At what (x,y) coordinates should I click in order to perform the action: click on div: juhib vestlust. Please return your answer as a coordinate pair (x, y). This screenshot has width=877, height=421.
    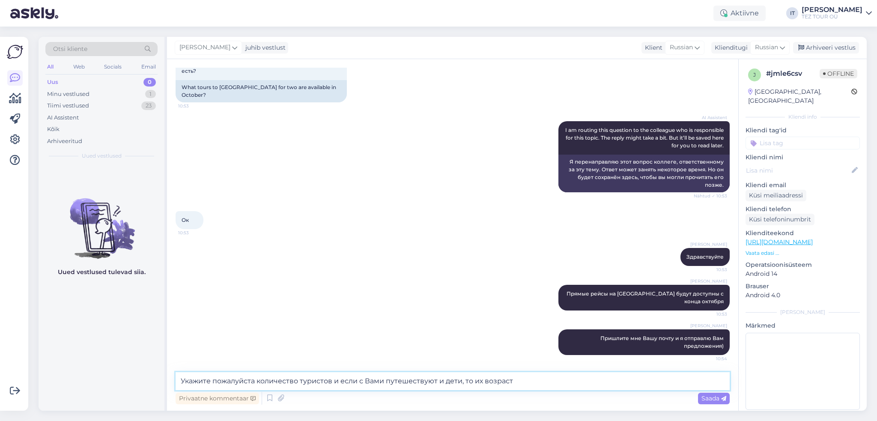
    Looking at the image, I should click on (264, 48).